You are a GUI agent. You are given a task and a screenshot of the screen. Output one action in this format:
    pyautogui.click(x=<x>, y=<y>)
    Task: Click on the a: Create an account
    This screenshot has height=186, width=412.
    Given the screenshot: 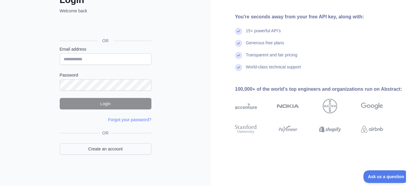 What is the action you would take?
    pyautogui.click(x=105, y=149)
    